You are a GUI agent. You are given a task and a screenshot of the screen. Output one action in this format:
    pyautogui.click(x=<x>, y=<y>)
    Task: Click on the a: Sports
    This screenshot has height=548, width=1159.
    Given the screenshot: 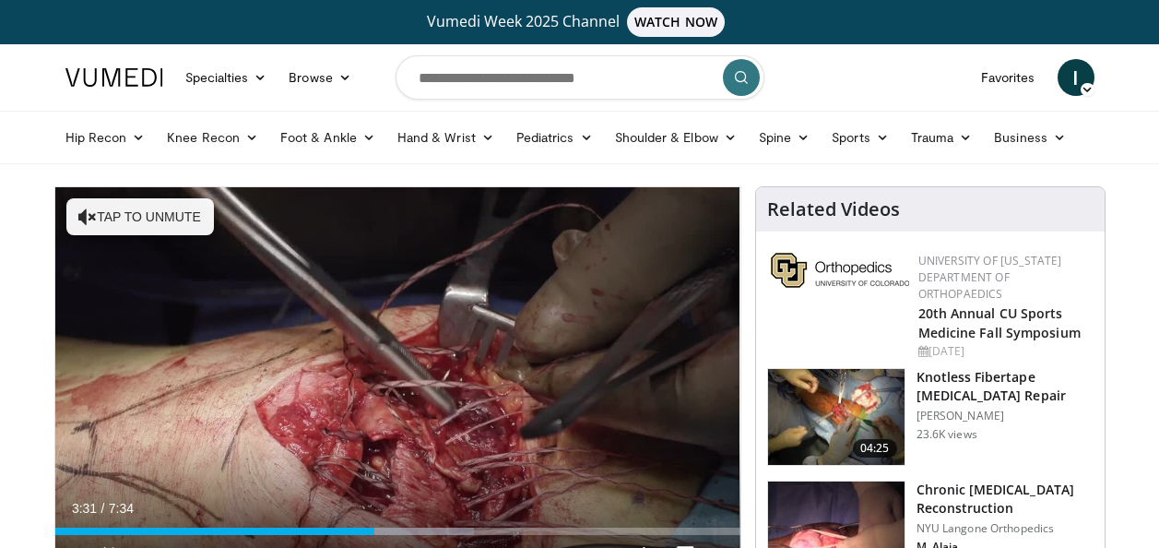 What is the action you would take?
    pyautogui.click(x=861, y=137)
    